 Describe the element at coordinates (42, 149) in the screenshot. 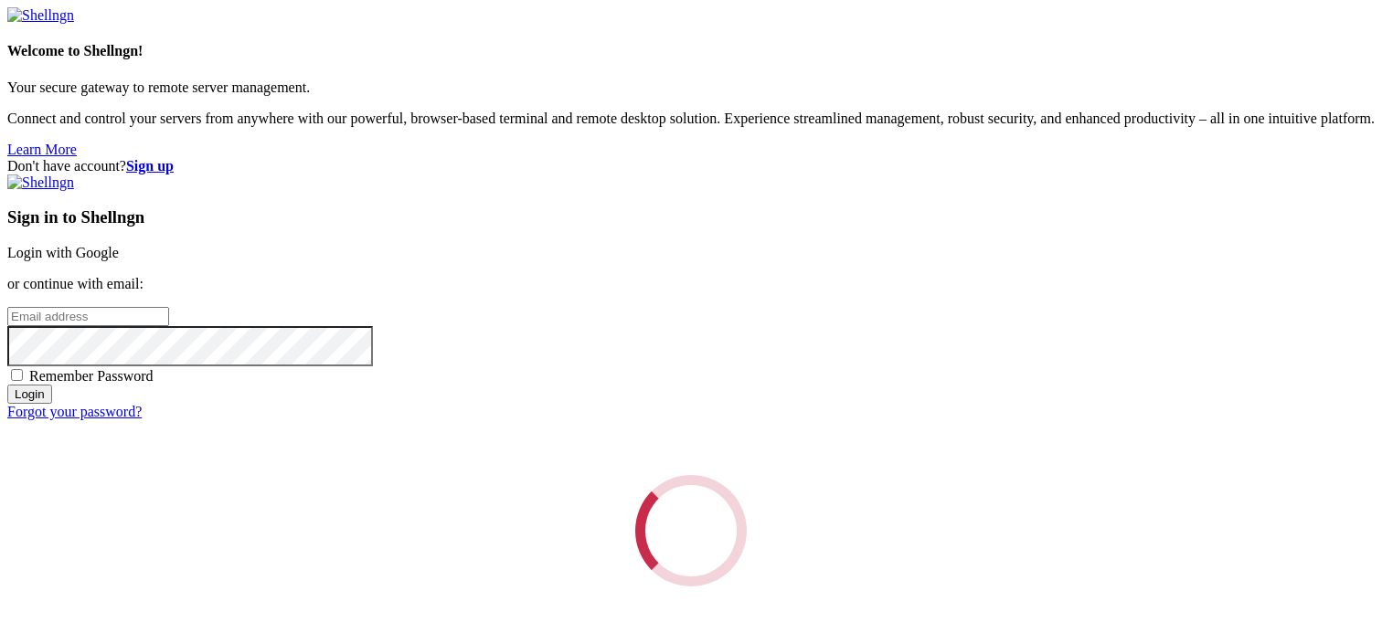

I see `a: Learn More` at that location.